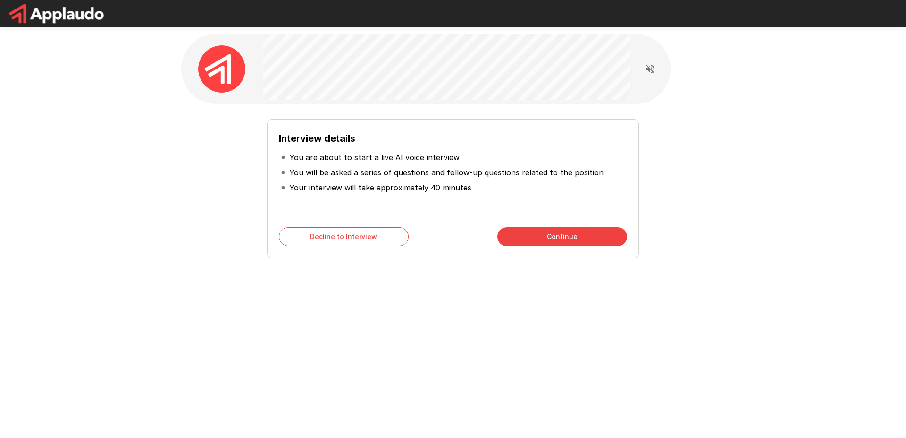 Image resolution: width=906 pixels, height=438 pixels. Describe the element at coordinates (374, 157) in the screenshot. I see `p: You are about to start a live AI voice interview` at that location.